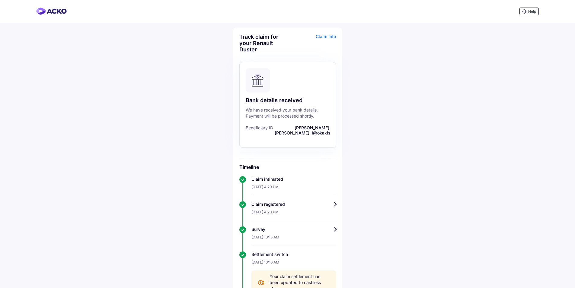 This screenshot has width=575, height=288. What do you see at coordinates (294, 204) in the screenshot?
I see `div: Claim registered` at bounding box center [294, 204].